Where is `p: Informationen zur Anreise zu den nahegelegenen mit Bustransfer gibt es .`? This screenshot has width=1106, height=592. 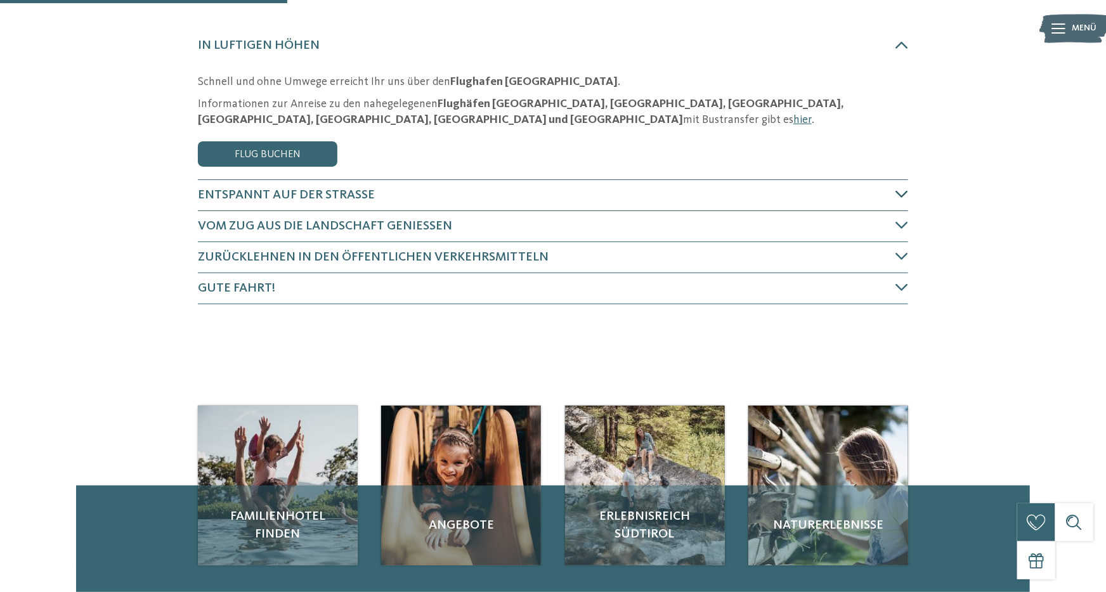 p: Informationen zur Anreise zu den nahegelegenen mit Bustransfer gibt es . is located at coordinates (553, 112).